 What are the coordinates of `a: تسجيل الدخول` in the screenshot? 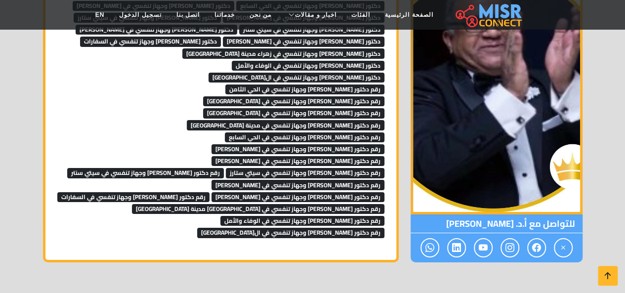 It's located at (140, 15).